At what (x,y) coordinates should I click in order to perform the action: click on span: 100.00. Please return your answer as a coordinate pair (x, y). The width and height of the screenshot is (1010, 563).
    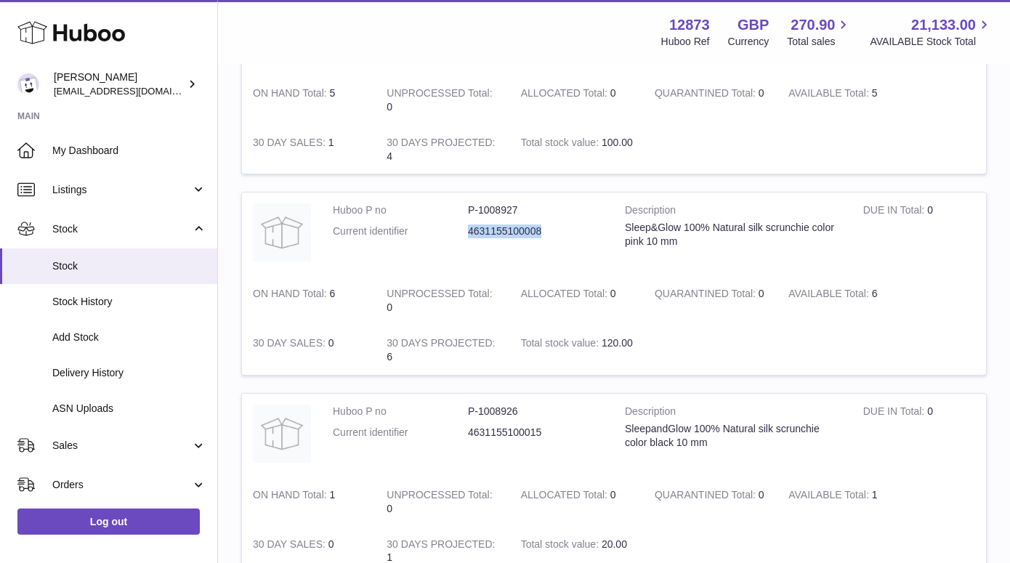
    Looking at the image, I should click on (617, 142).